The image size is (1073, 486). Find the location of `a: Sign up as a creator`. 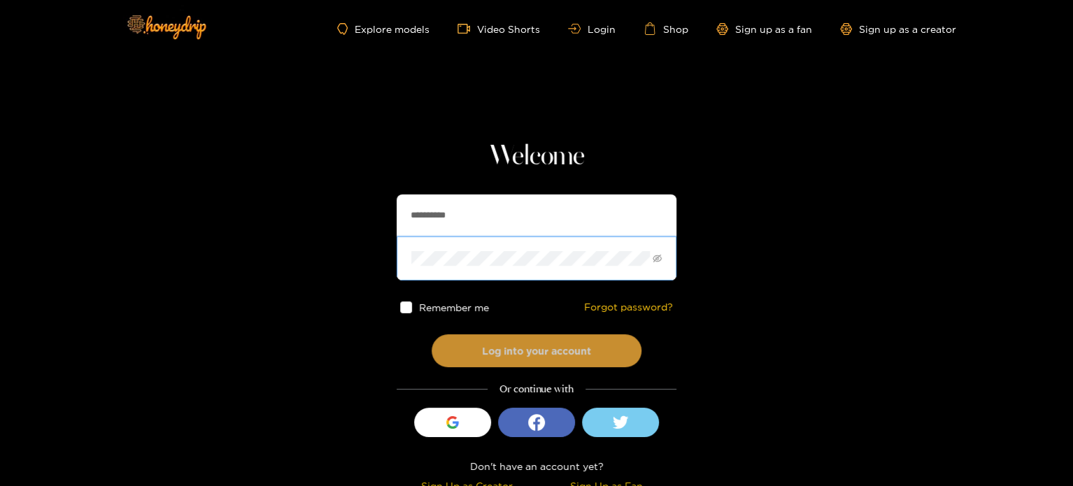

a: Sign up as a creator is located at coordinates (899, 29).